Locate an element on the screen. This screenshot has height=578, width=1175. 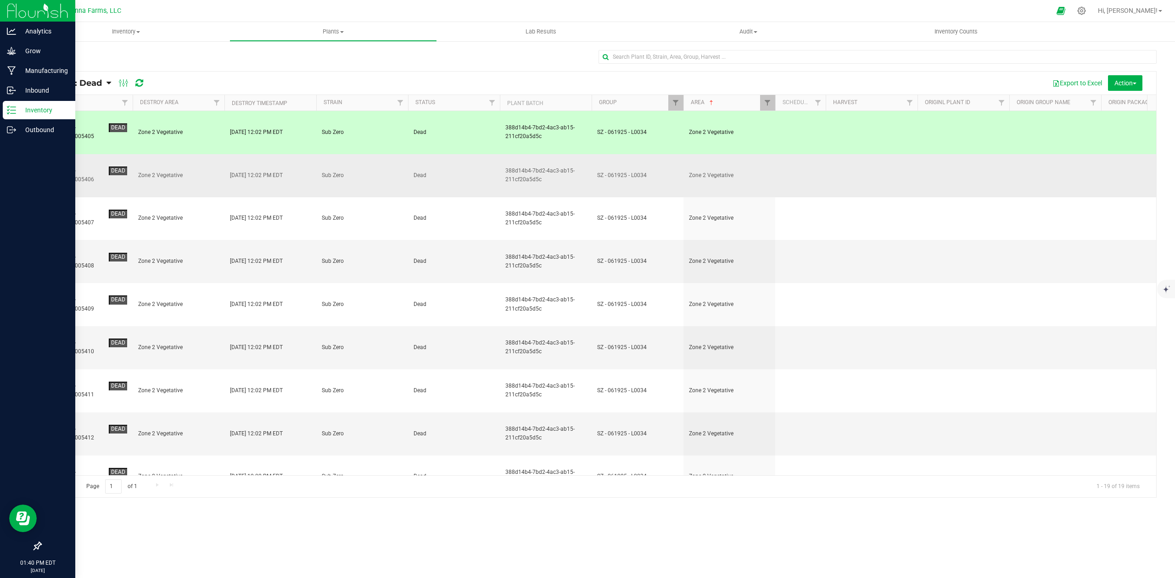
th: Scheduled is located at coordinates (800, 103).